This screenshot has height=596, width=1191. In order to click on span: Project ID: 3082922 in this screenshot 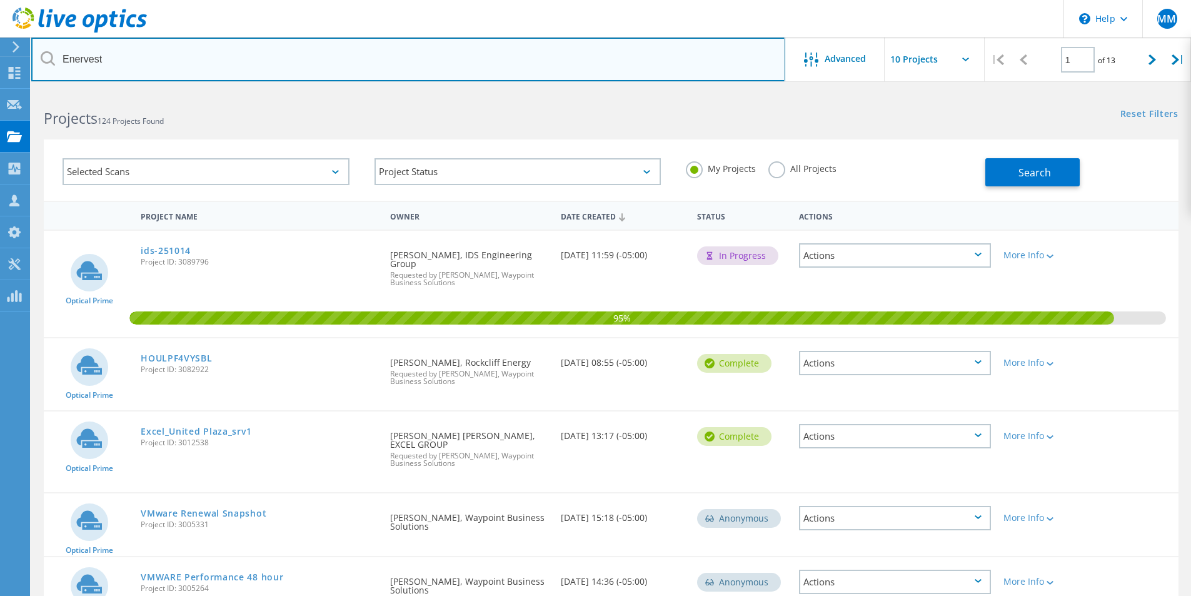, I will do `click(259, 369)`.